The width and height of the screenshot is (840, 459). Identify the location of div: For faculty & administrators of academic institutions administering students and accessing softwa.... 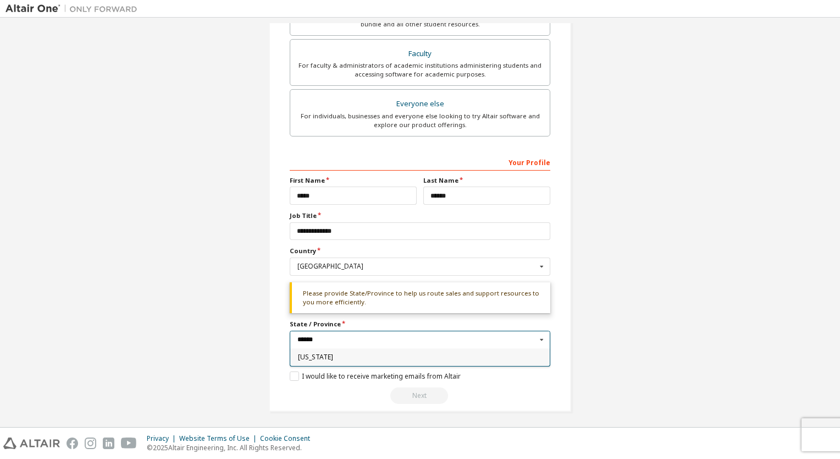
(420, 70).